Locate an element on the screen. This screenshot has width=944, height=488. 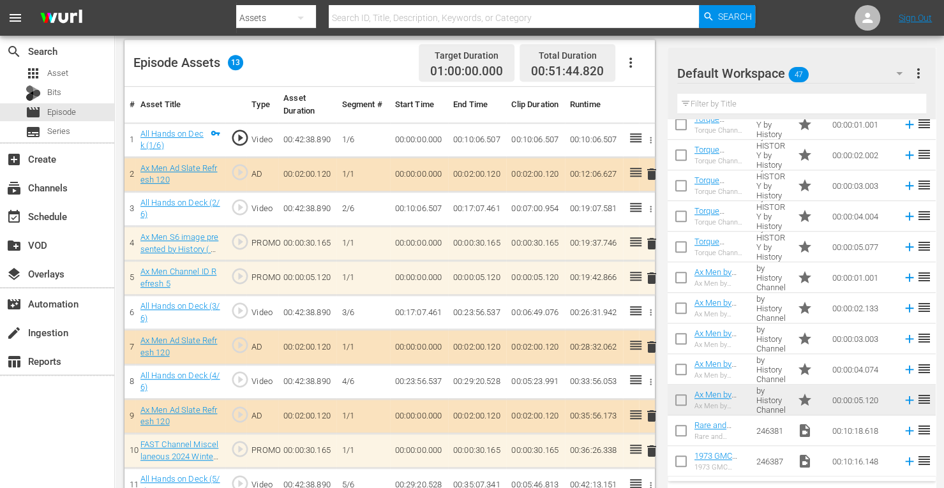
th: End Time is located at coordinates (477, 105).